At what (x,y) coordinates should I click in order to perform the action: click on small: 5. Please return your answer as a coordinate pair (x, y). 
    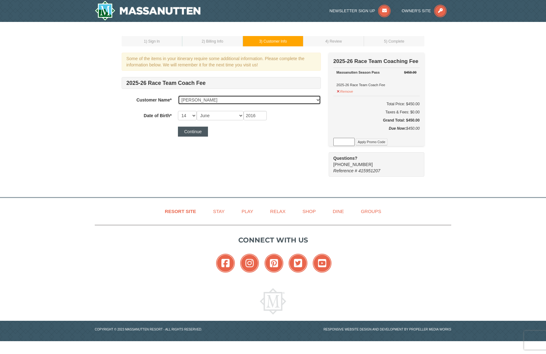
    Looking at the image, I should click on (394, 41).